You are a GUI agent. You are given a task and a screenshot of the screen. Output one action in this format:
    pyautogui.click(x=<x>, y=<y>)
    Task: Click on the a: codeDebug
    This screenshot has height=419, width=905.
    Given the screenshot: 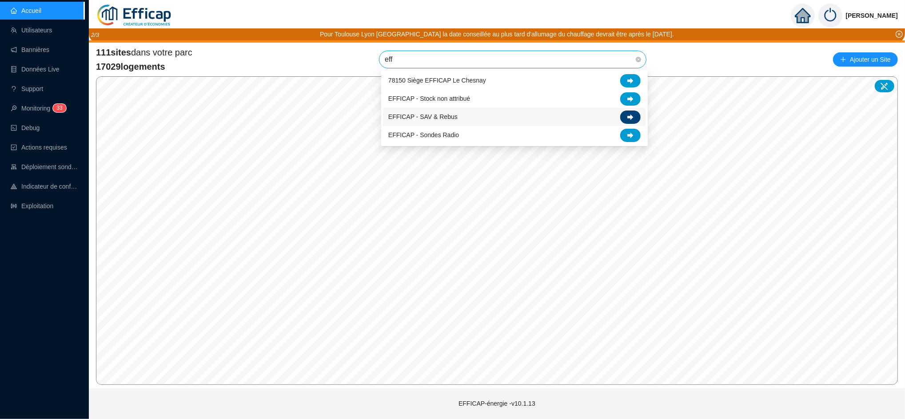 What is the action you would take?
    pyautogui.click(x=25, y=128)
    